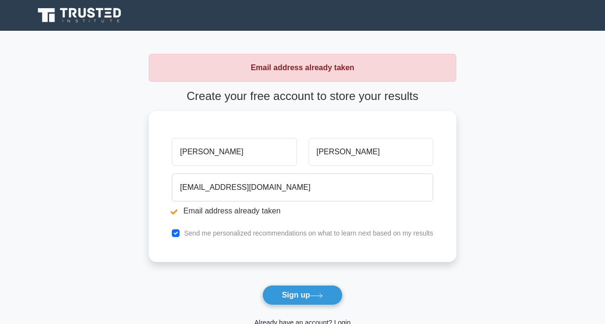 The image size is (605, 324). Describe the element at coordinates (302, 211) in the screenshot. I see `li: Email address already taken` at that location.